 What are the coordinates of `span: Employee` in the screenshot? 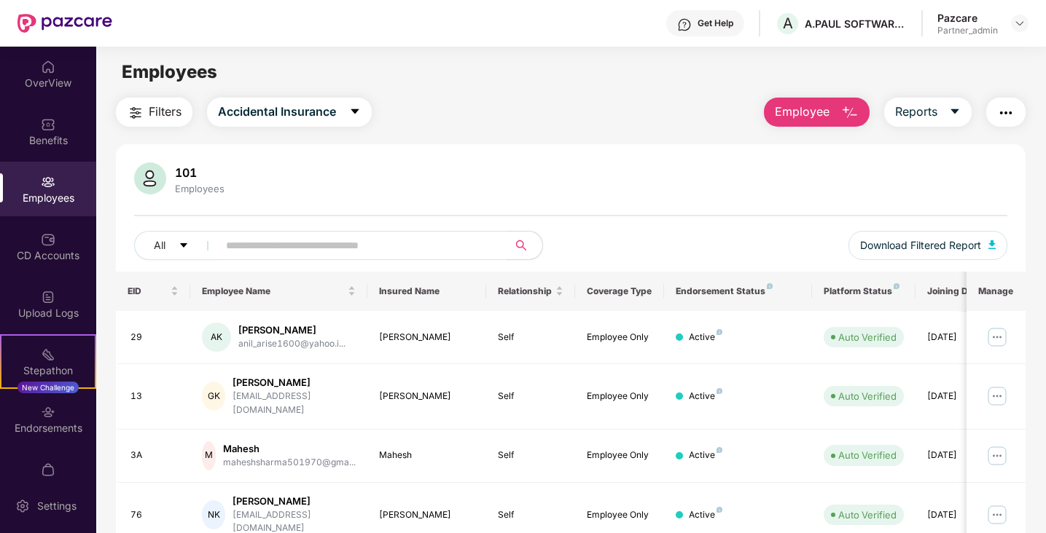 It's located at (802, 112).